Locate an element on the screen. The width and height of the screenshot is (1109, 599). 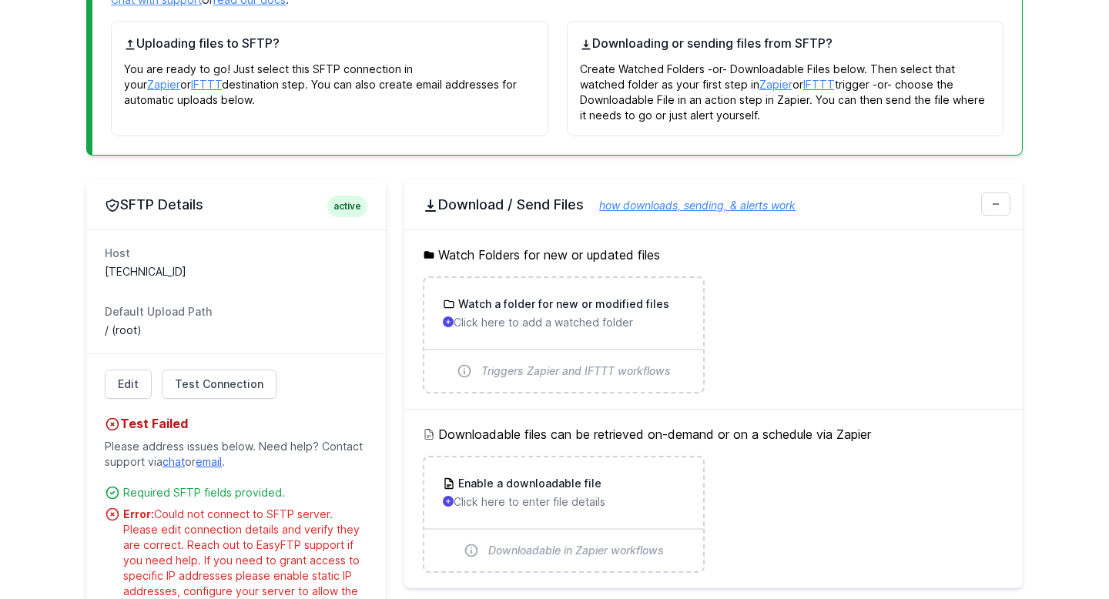
dt: Default Upload Path is located at coordinates (236, 312).